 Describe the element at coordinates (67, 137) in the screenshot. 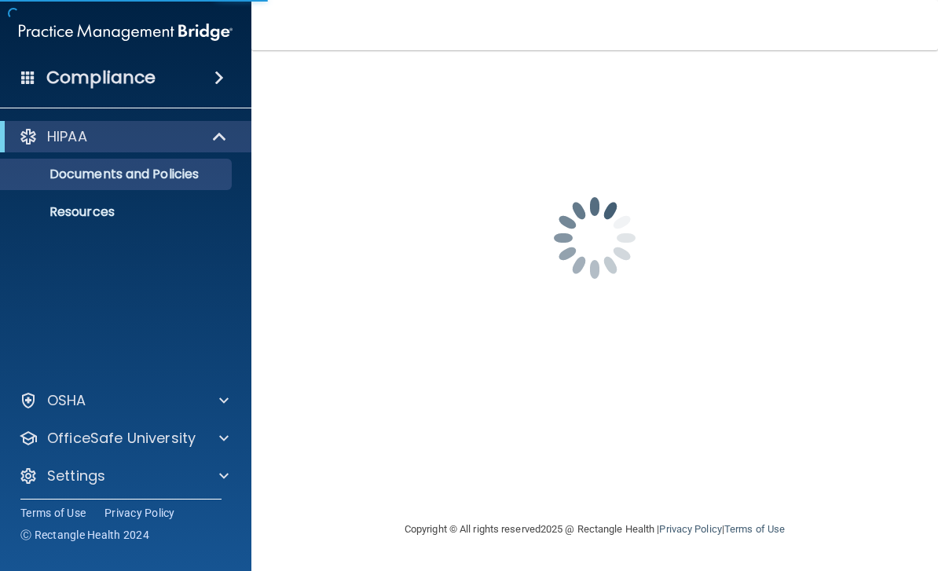

I see `p: HIPAA` at that location.